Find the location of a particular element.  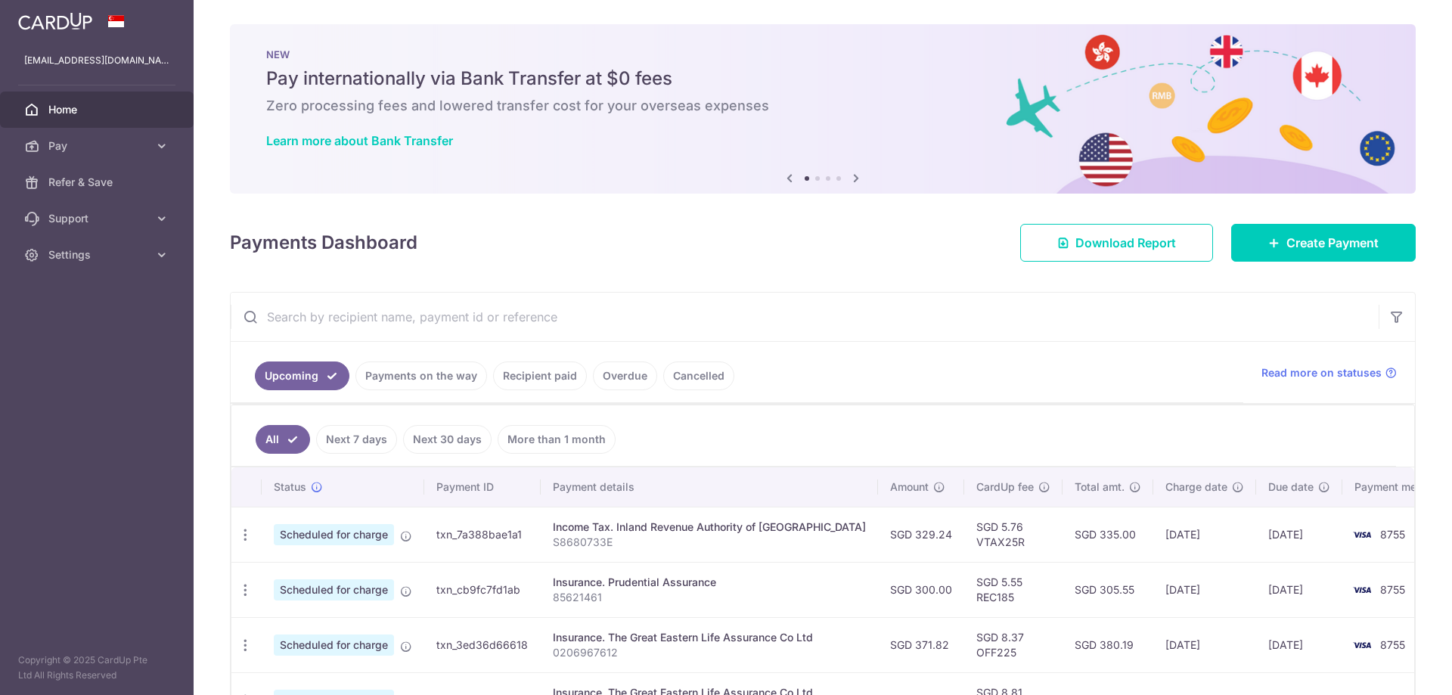

span: Due date is located at coordinates (1291, 487).